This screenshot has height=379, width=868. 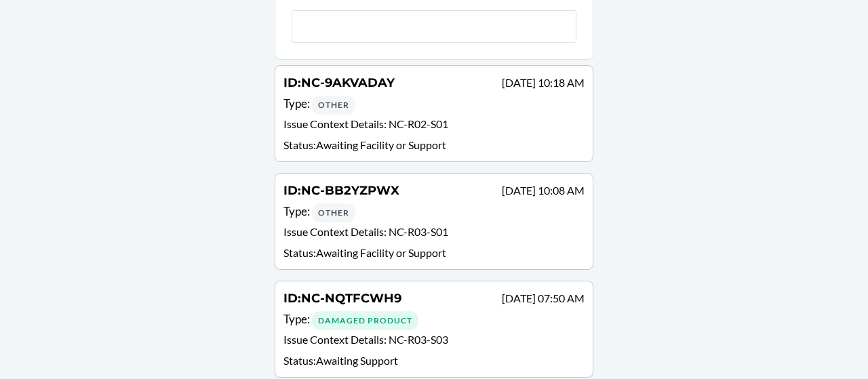 I want to click on span: NC-R03-S03, so click(x=418, y=339).